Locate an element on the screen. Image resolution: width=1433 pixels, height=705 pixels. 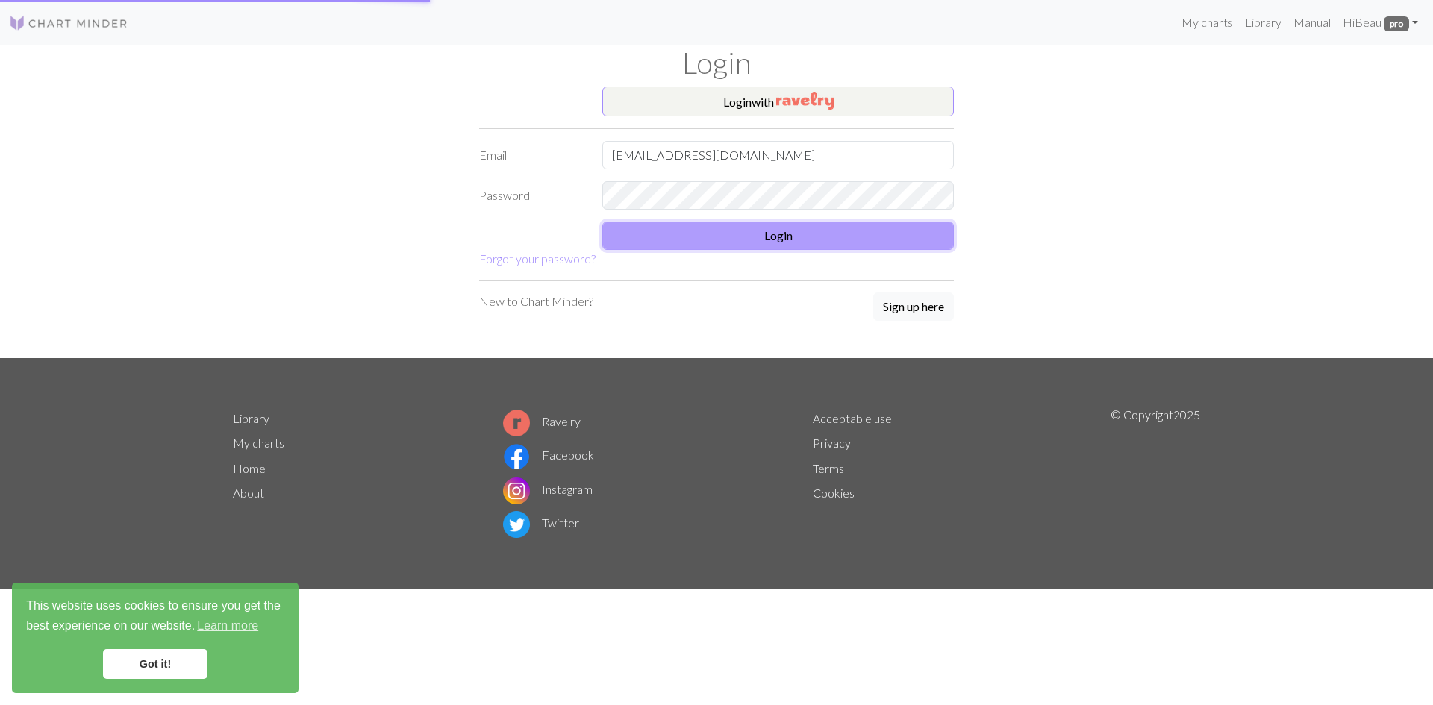
p: © Copyright 2025 is located at coordinates (1156, 474).